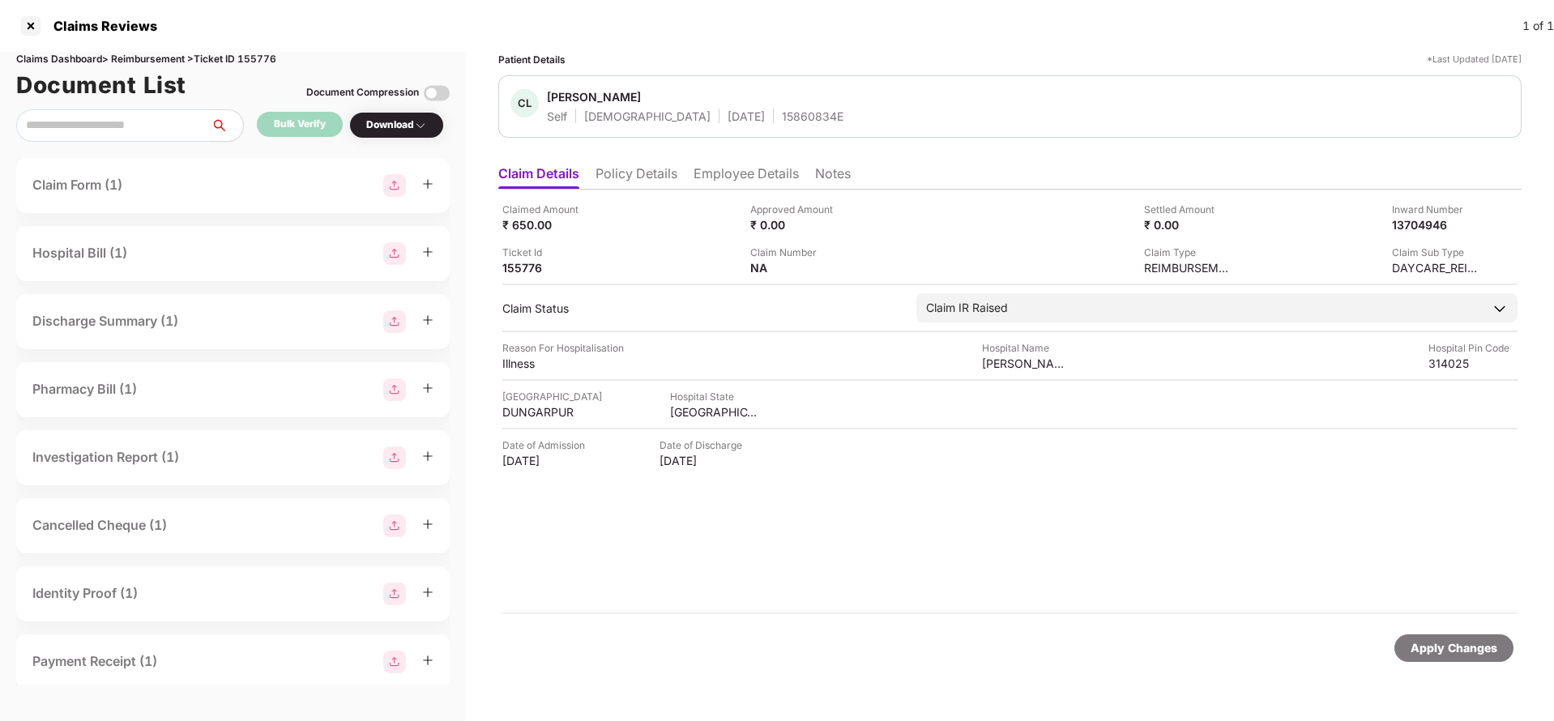  I want to click on li: Claim Details, so click(539, 177).